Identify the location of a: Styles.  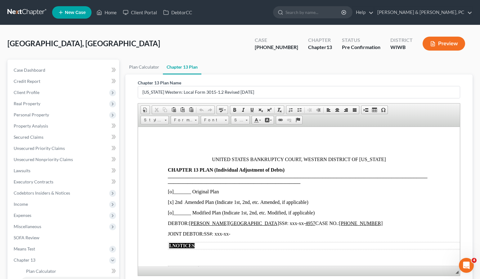
(155, 120).